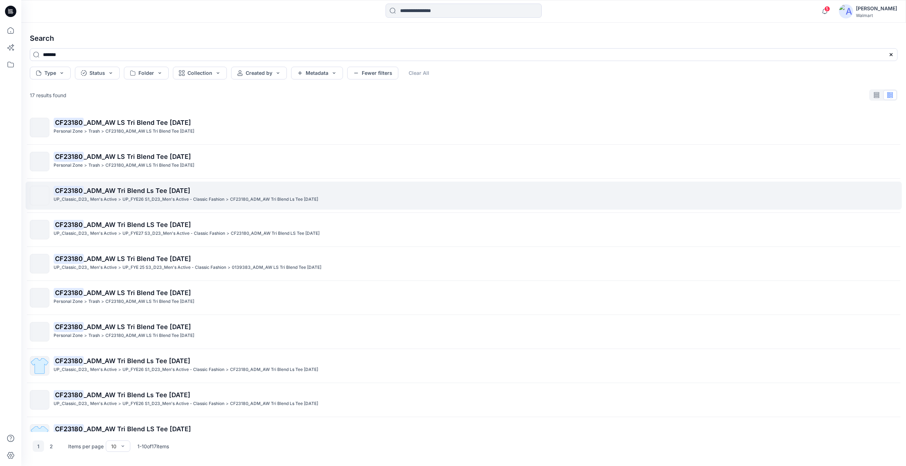 This screenshot has width=906, height=466. What do you see at coordinates (373, 73) in the screenshot?
I see `button: Fewer filters` at bounding box center [373, 73].